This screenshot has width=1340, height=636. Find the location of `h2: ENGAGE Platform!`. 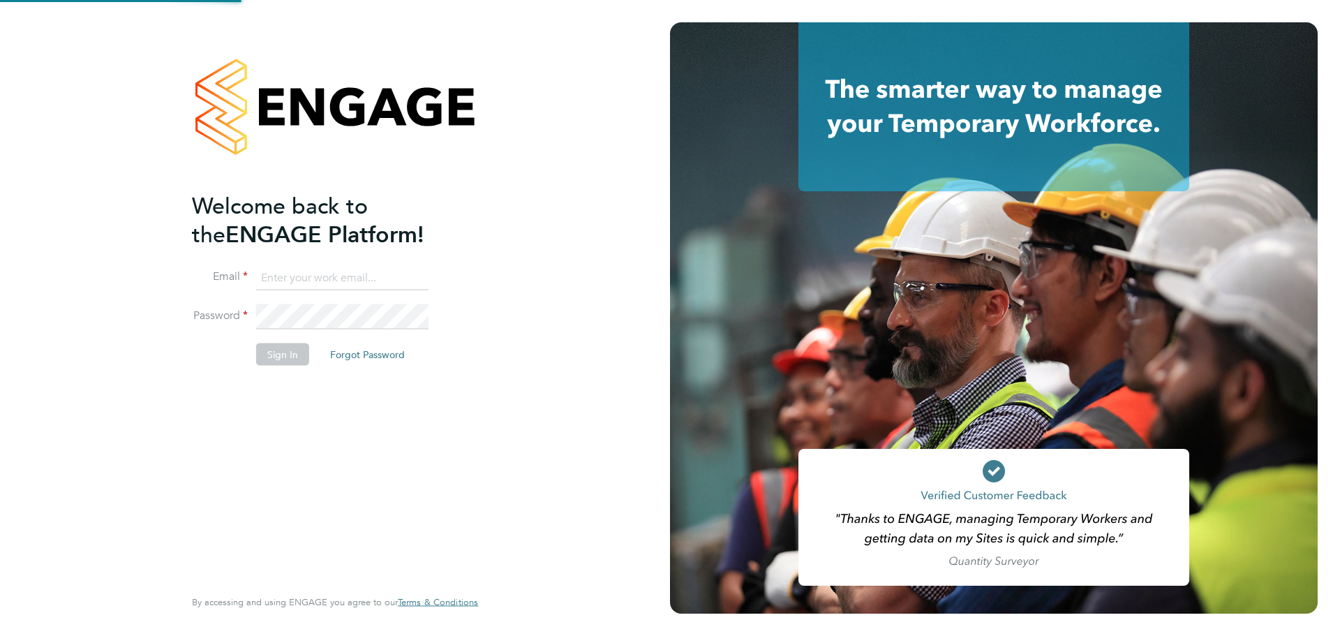

h2: ENGAGE Platform! is located at coordinates (328, 220).